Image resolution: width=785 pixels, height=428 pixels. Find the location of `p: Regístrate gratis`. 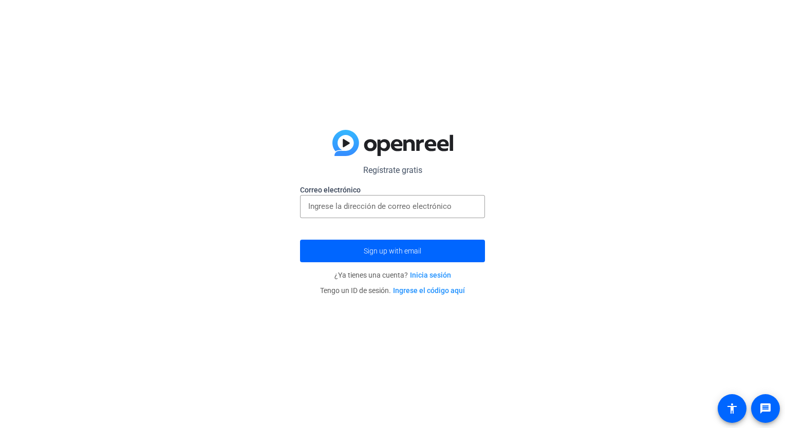

p: Regístrate gratis is located at coordinates (392, 171).